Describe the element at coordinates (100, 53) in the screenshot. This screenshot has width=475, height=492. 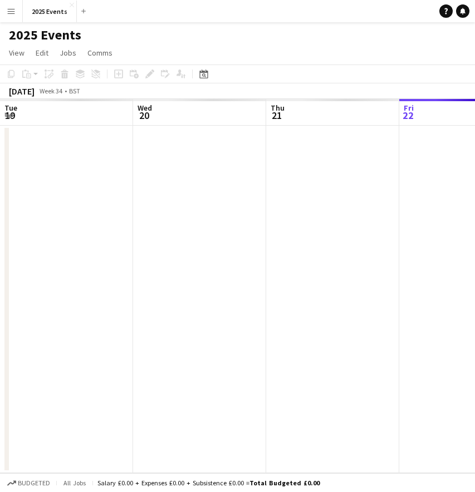
I see `span: Comms` at that location.